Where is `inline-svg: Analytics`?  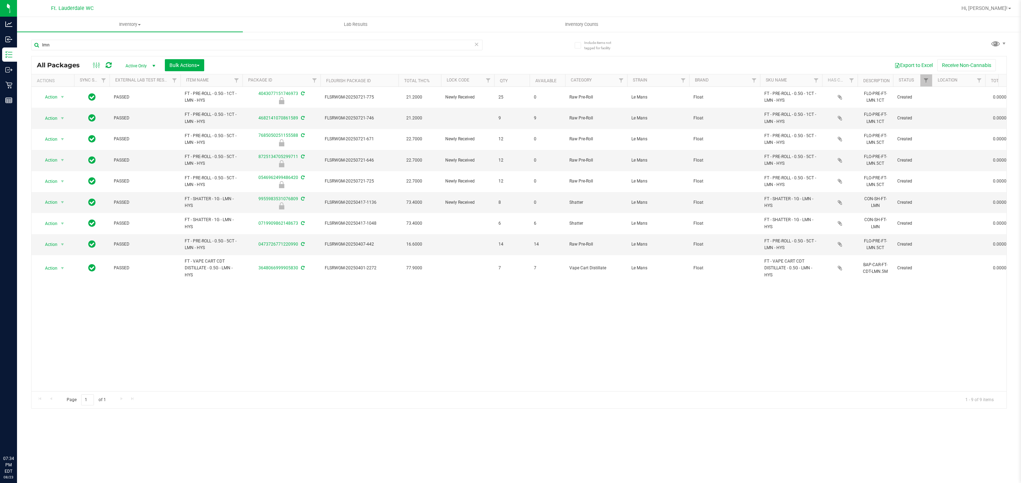
inline-svg: Analytics is located at coordinates (9, 24).